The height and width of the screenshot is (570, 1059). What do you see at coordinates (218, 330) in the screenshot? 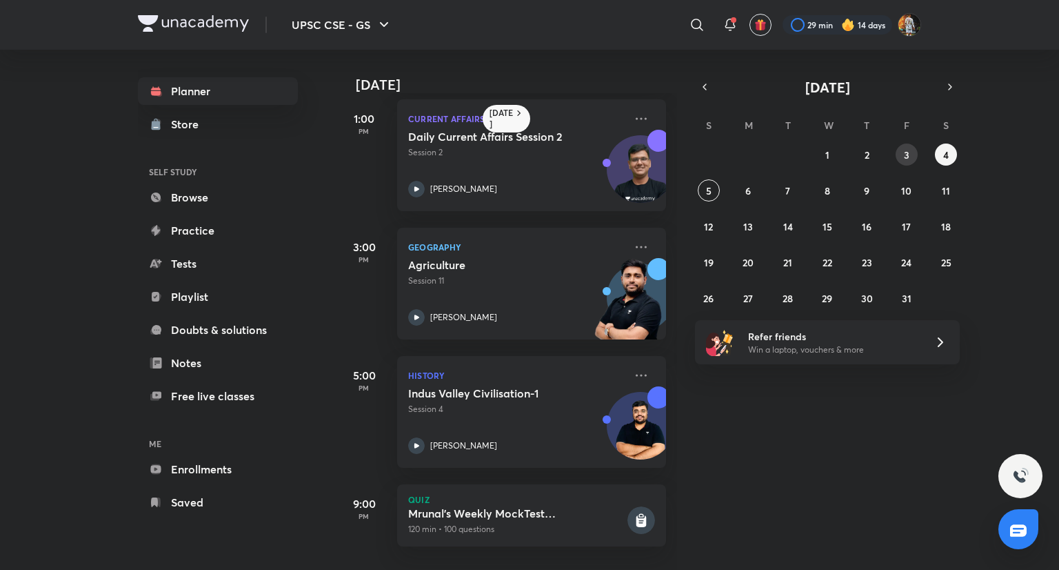
I see `a: Doubts & solutions` at bounding box center [218, 330].